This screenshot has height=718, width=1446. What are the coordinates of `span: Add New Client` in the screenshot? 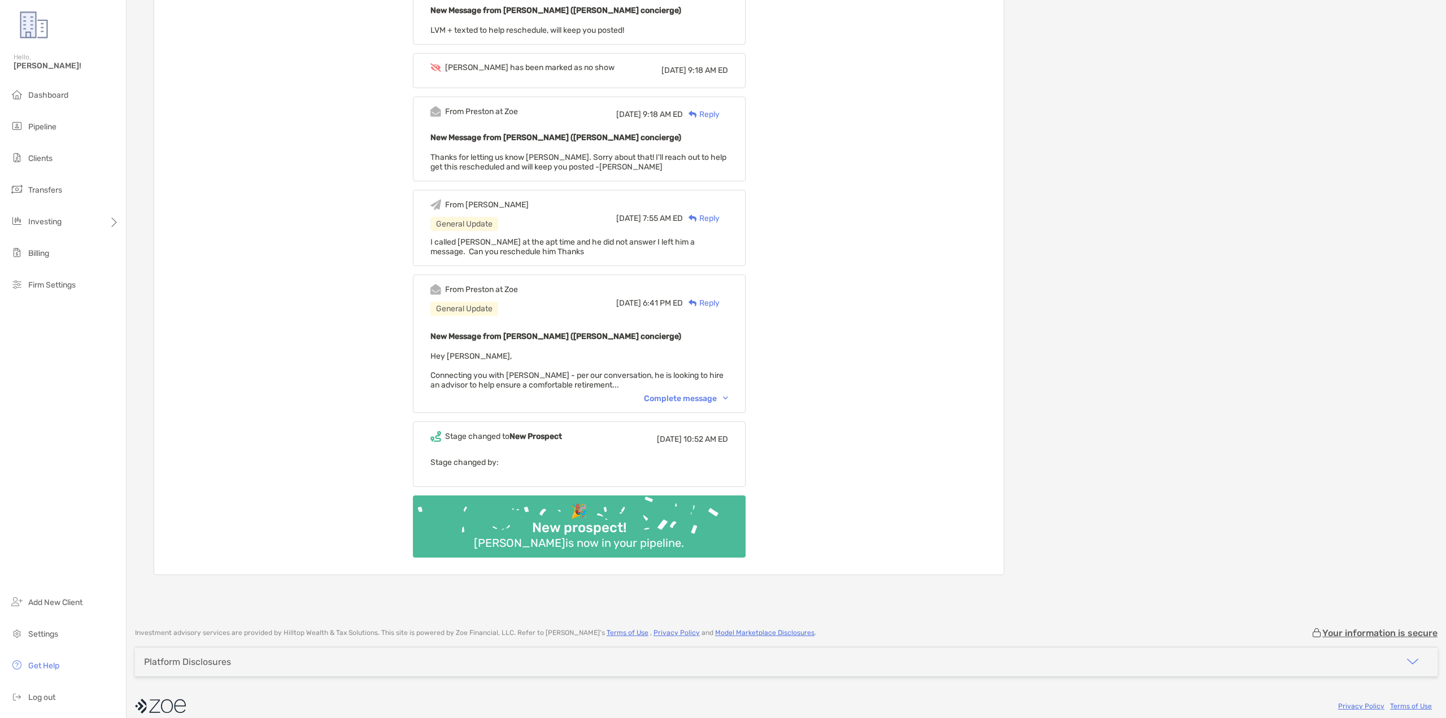 It's located at (55, 602).